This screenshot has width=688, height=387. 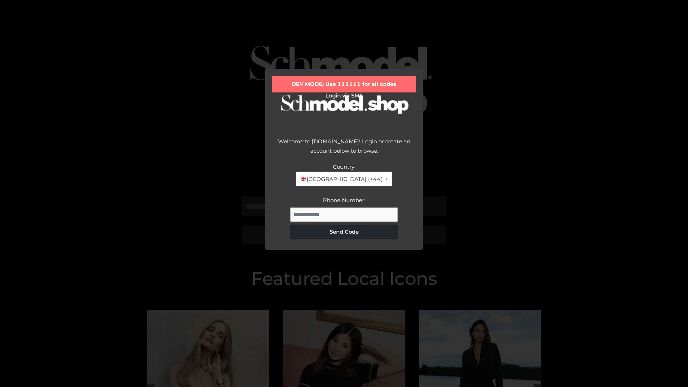 I want to click on h2: Login via SMS, so click(x=344, y=96).